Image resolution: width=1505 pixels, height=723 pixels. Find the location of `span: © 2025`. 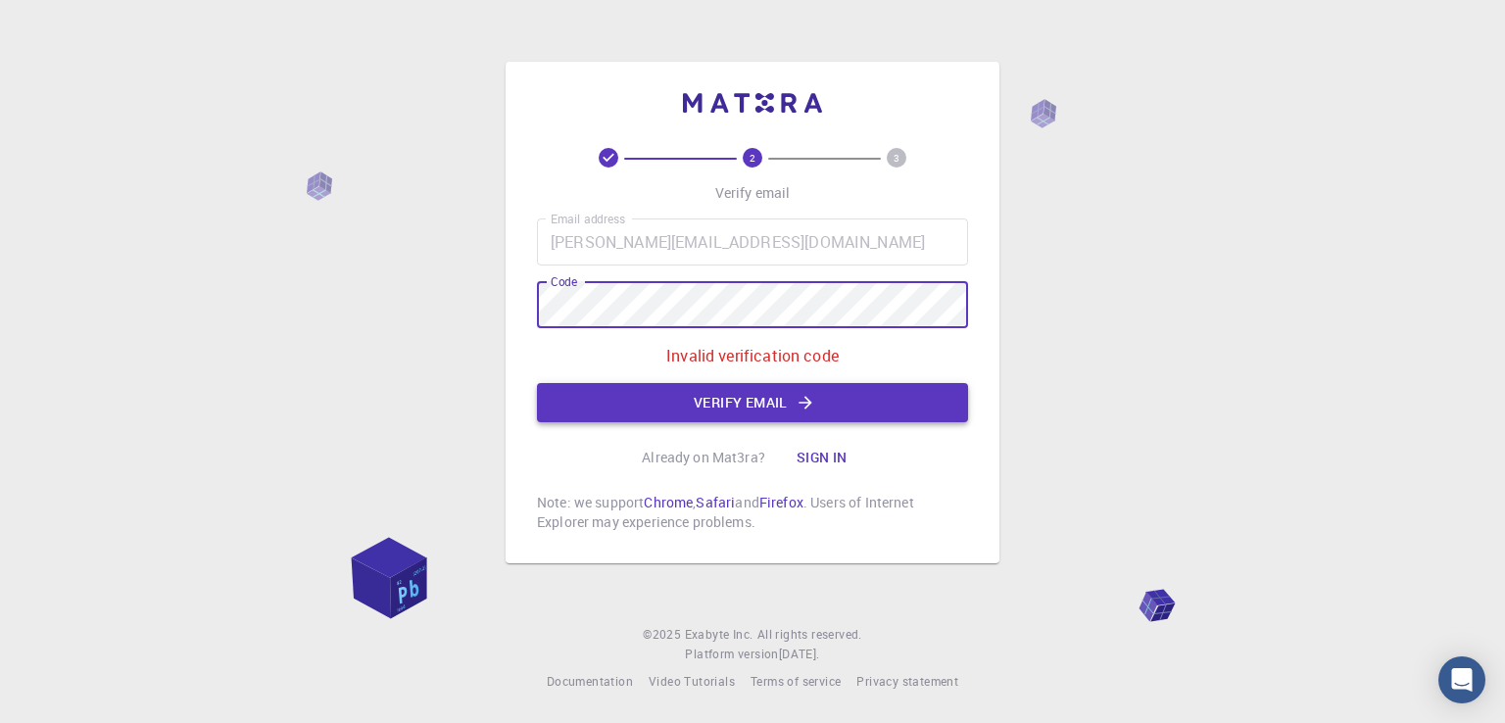

span: © 2025 is located at coordinates (664, 635).